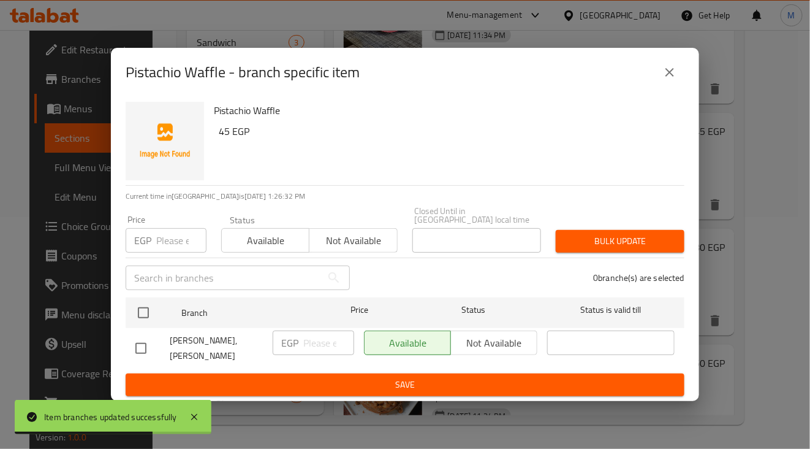 This screenshot has height=449, width=810. I want to click on span: Branch, so click(245, 313).